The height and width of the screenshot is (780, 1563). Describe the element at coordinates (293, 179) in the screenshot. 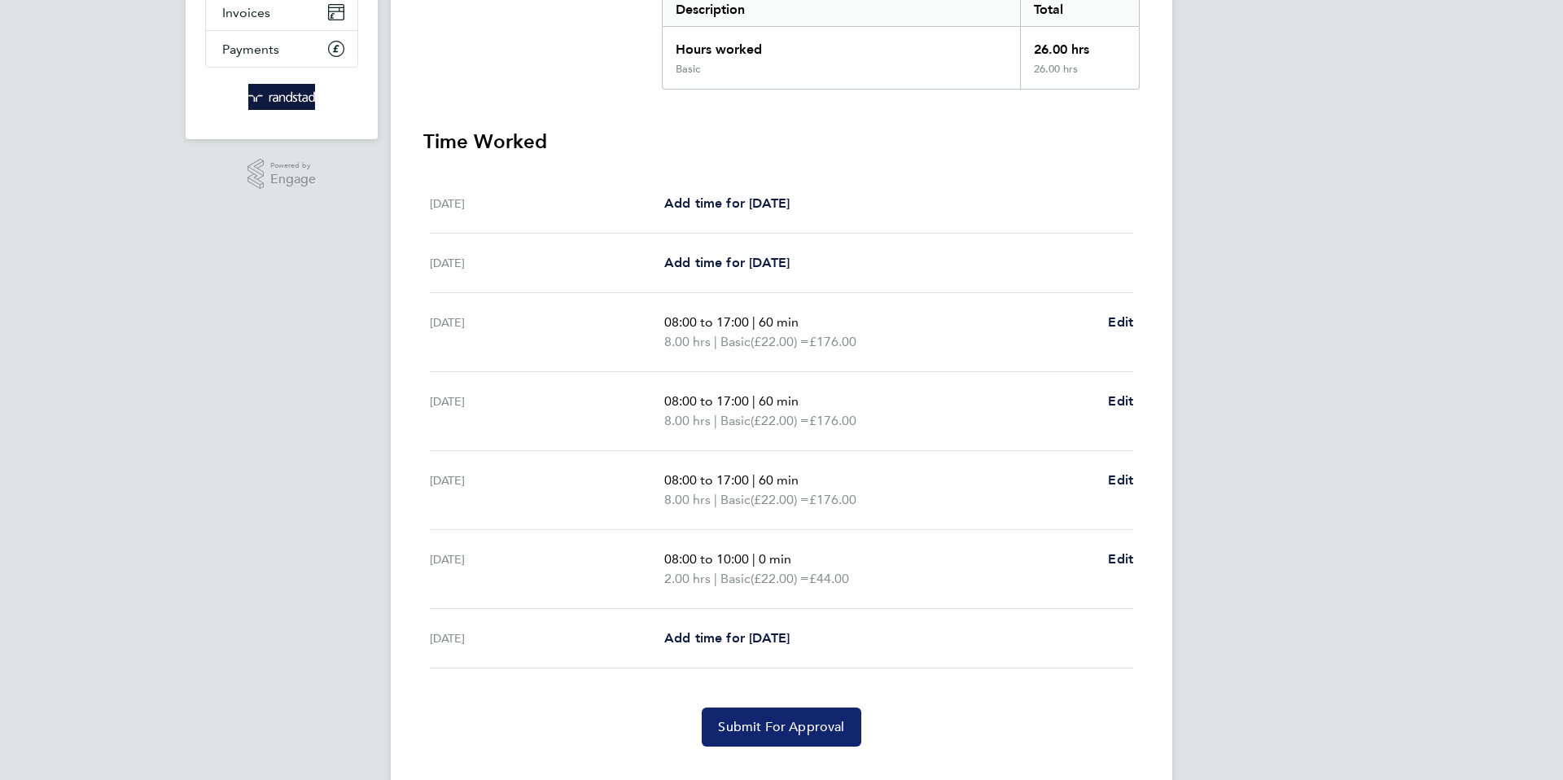

I see `span: Engage` at that location.